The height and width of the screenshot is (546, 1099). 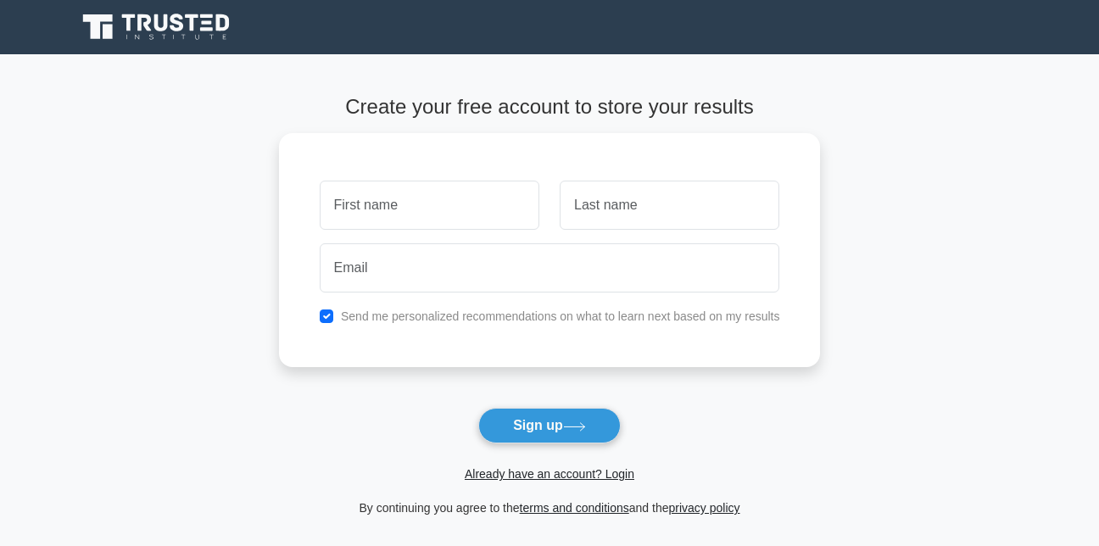 What do you see at coordinates (549, 426) in the screenshot?
I see `button: Sign up` at bounding box center [549, 426].